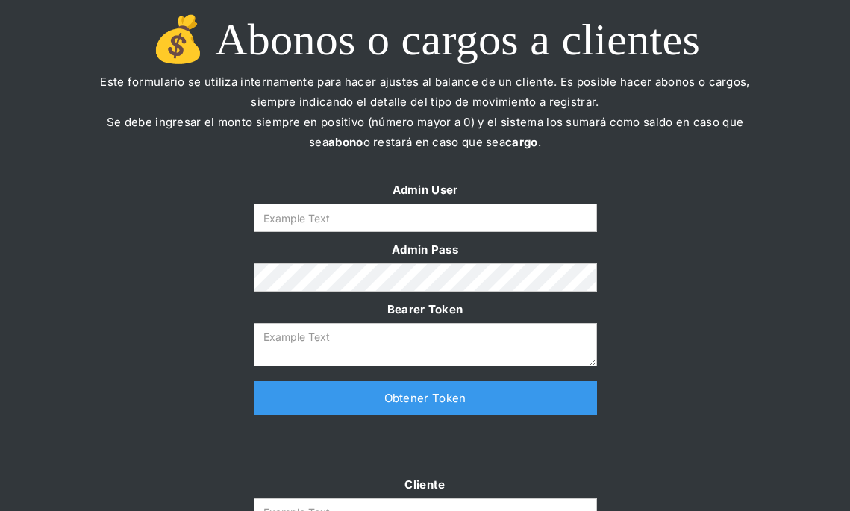 The width and height of the screenshot is (850, 511). What do you see at coordinates (425, 190) in the screenshot?
I see `label: Admin User` at bounding box center [425, 190].